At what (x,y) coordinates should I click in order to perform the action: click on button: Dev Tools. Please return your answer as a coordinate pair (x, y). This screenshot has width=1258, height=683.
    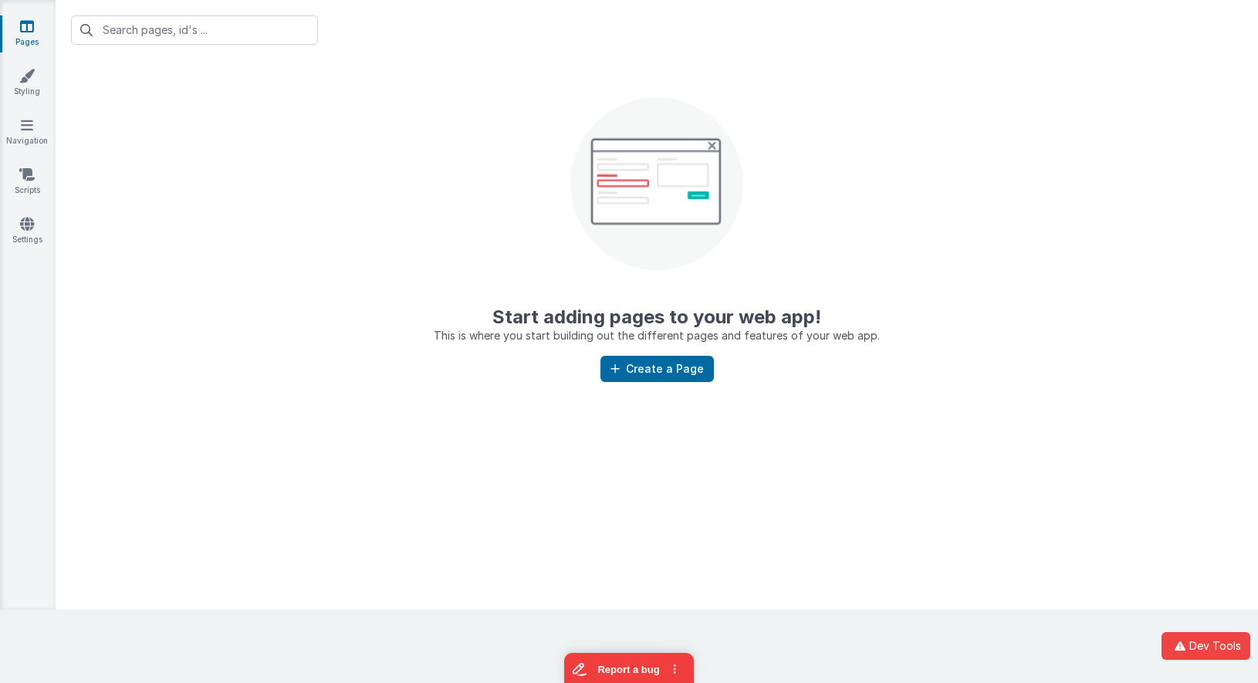
    Looking at the image, I should click on (1206, 646).